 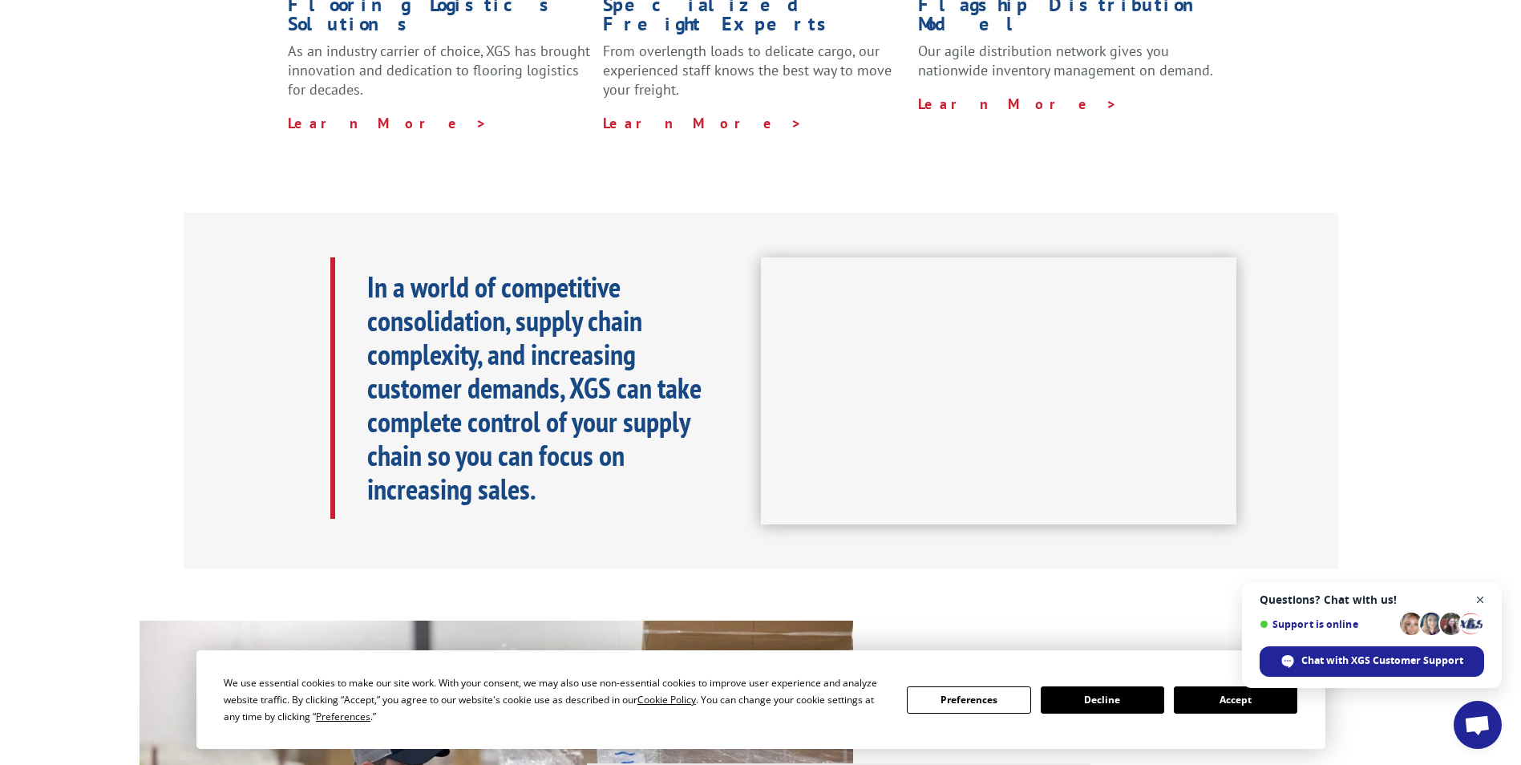 I want to click on button: Preferences, so click(x=969, y=700).